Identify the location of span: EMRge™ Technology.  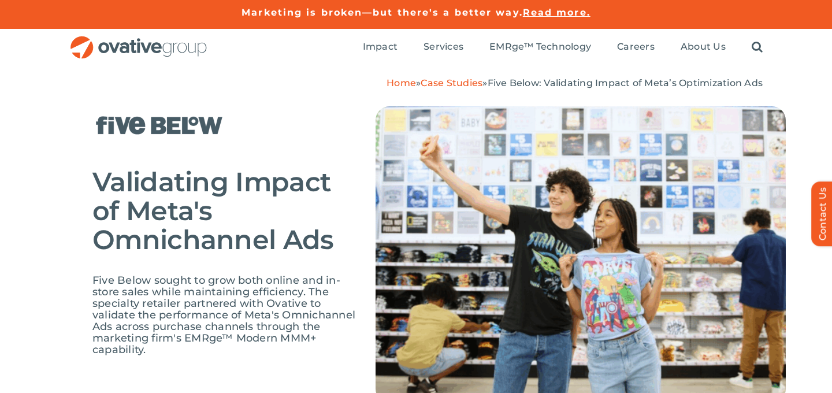
(540, 47).